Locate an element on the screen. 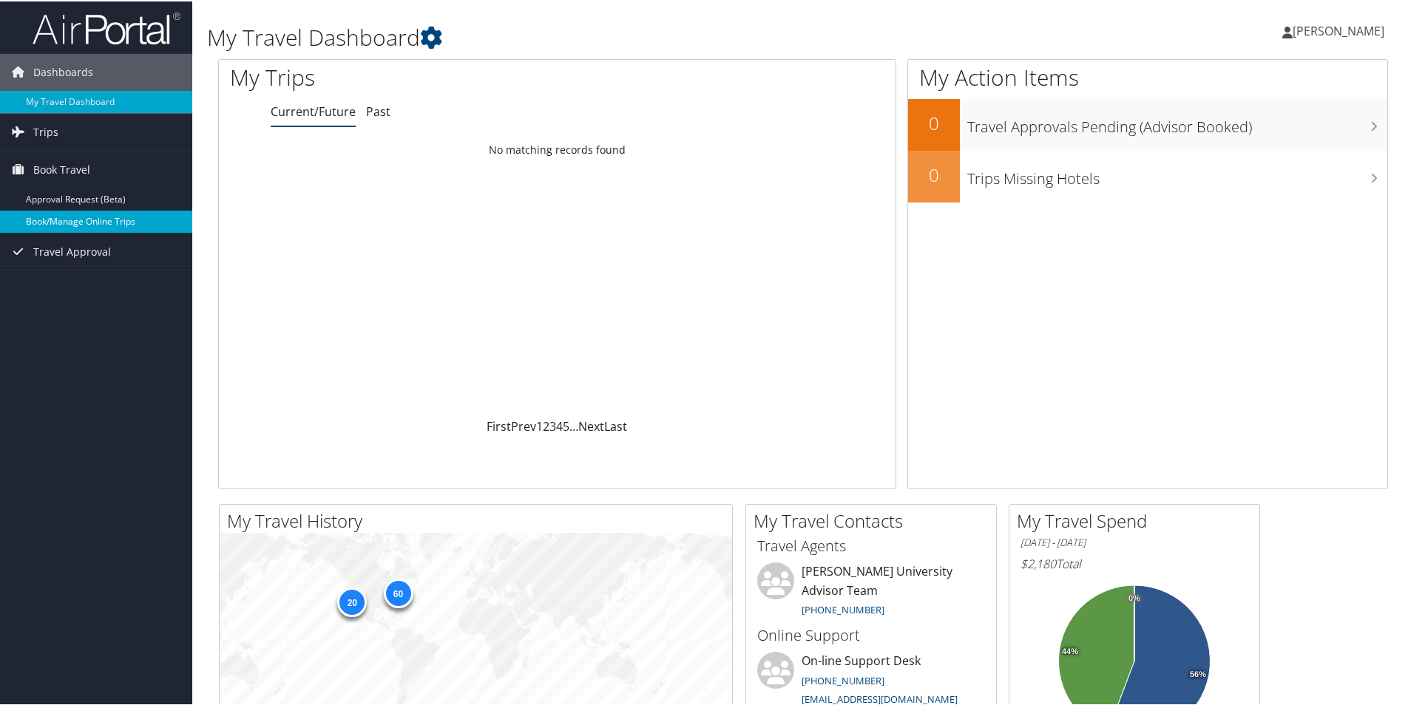  a: 5 is located at coordinates (566, 425).